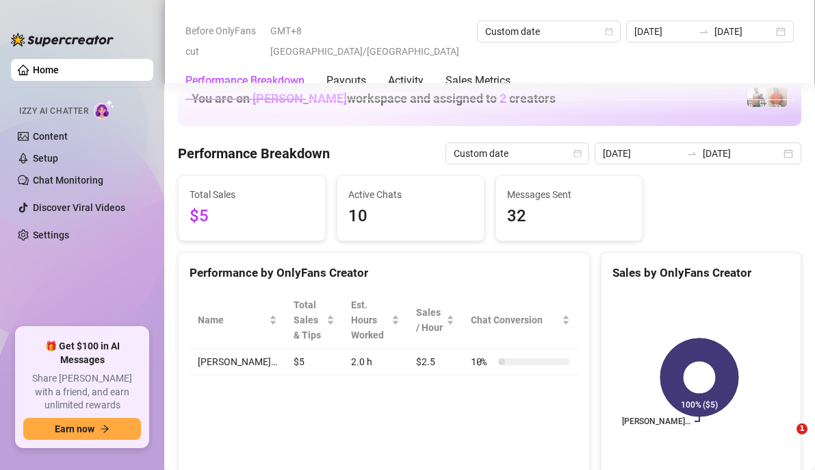 This screenshot has width=815, height=470. I want to click on th: Chat Conversion, so click(520, 320).